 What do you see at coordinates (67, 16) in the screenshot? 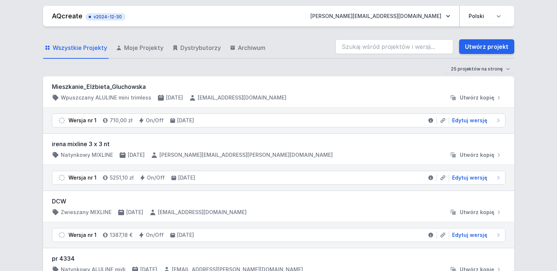
I see `a: AQcreate` at bounding box center [67, 16].